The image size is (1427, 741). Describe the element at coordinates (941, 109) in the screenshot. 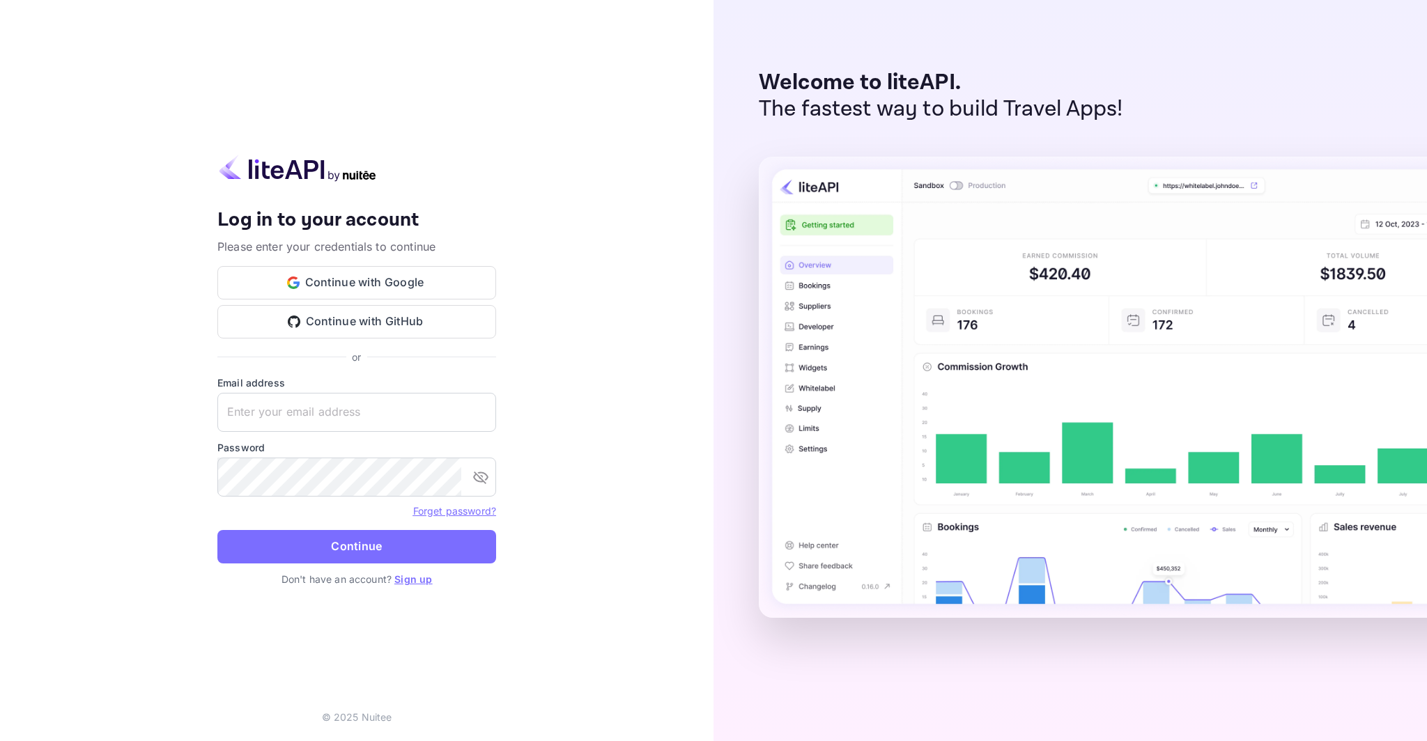

I see `p: The fastest way to build Travel Apps!` at that location.